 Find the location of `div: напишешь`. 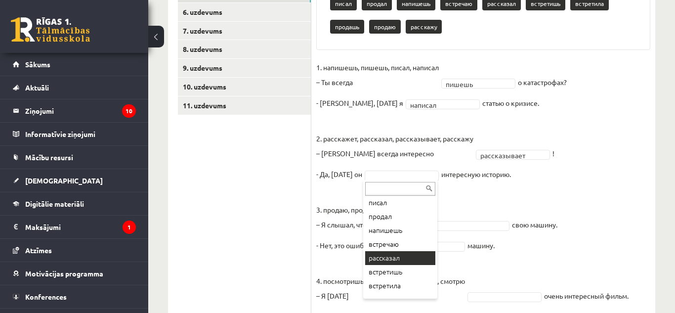

div: напишешь is located at coordinates (401, 230).